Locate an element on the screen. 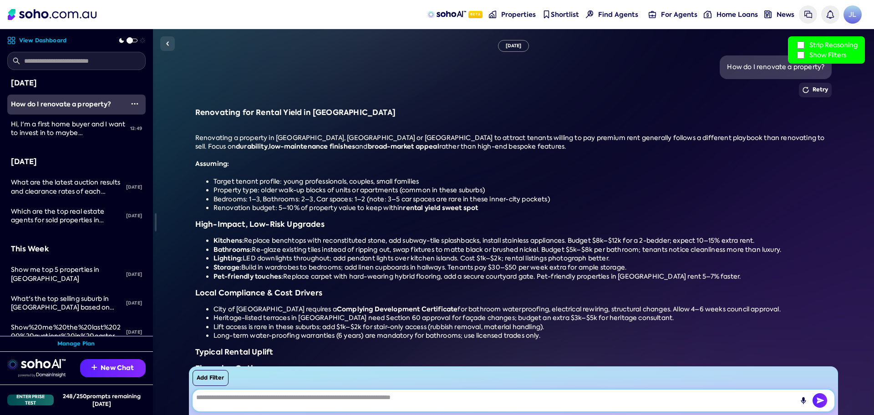  div: Show me top 5 properties in Sydney is located at coordinates (66, 274).